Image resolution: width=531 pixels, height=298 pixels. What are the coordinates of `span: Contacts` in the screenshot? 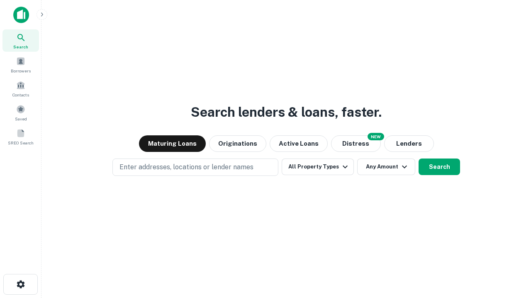 It's located at (21, 95).